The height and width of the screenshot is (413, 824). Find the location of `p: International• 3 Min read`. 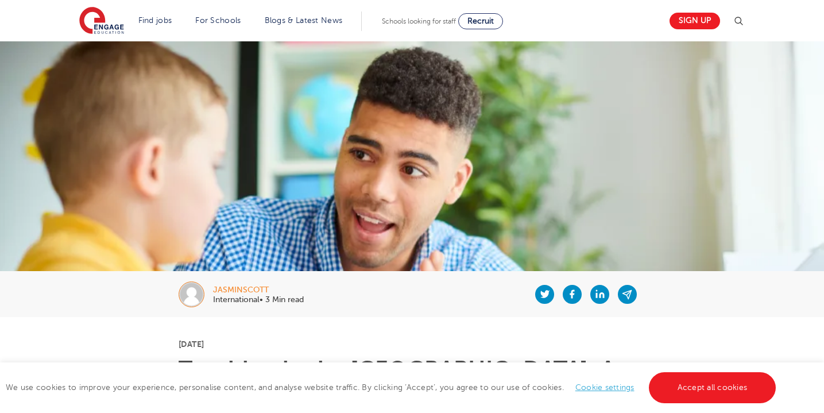

p: International• 3 Min read is located at coordinates (258, 300).